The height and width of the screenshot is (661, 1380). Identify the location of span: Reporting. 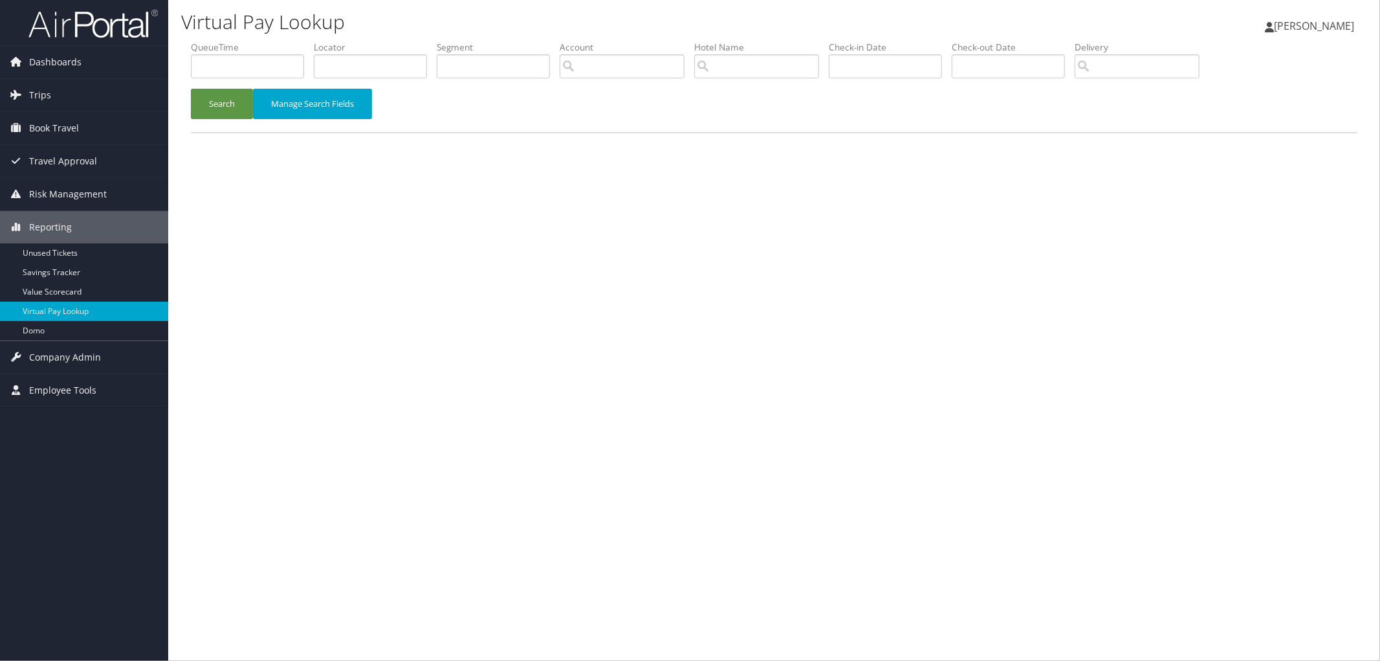
(50, 227).